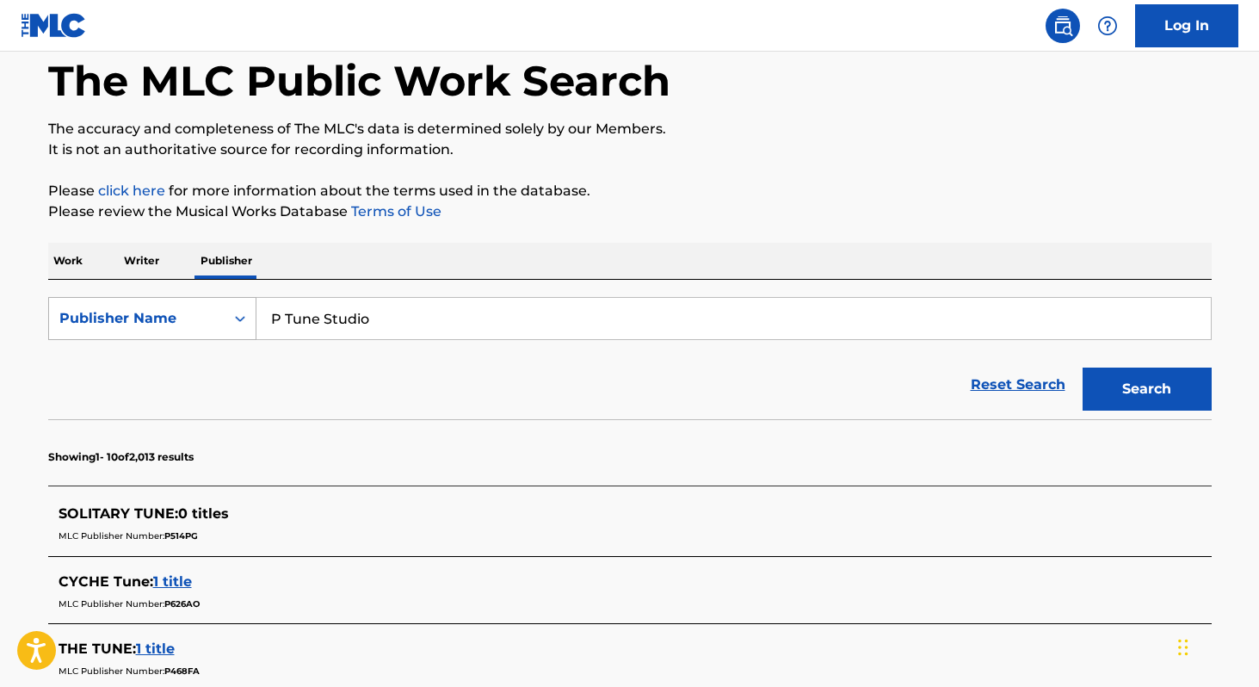 This screenshot has width=1259, height=687. What do you see at coordinates (97, 648) in the screenshot?
I see `span: THE TUNE :` at bounding box center [97, 648].